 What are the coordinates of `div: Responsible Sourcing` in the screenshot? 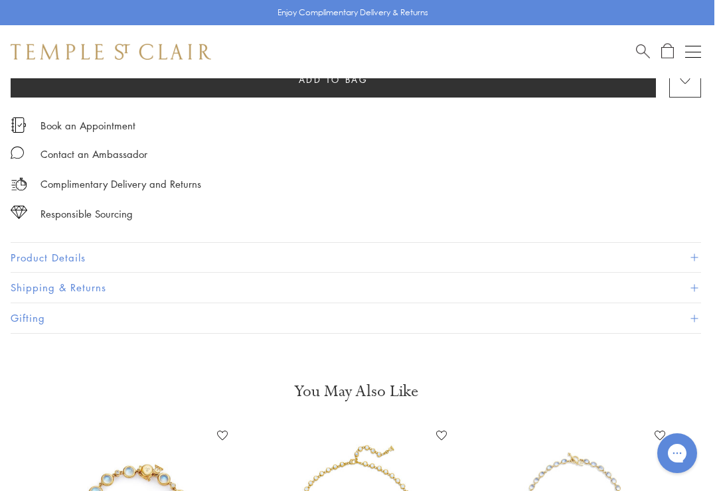 It's located at (86, 214).